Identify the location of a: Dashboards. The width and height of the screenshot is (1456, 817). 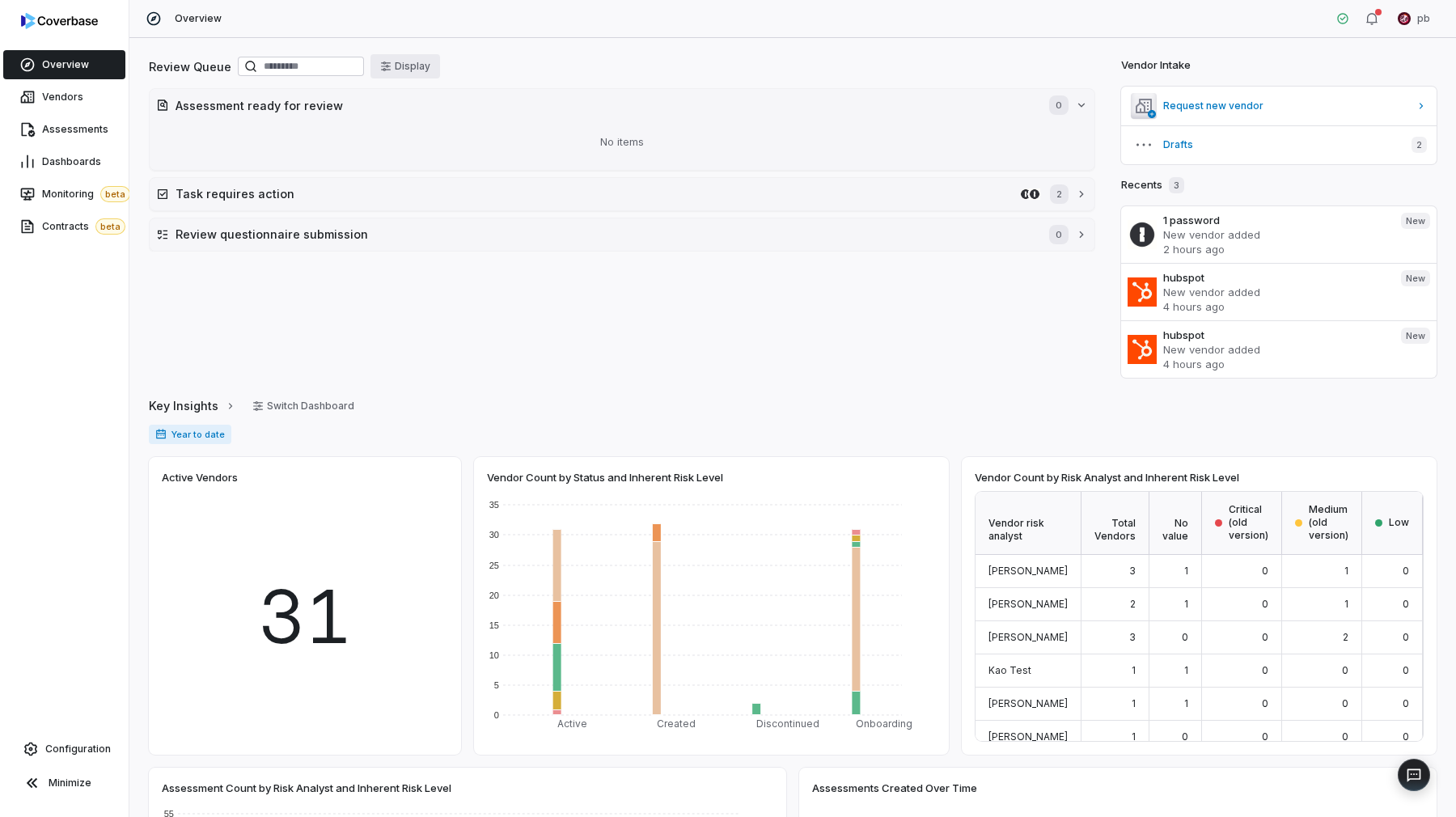
(64, 162).